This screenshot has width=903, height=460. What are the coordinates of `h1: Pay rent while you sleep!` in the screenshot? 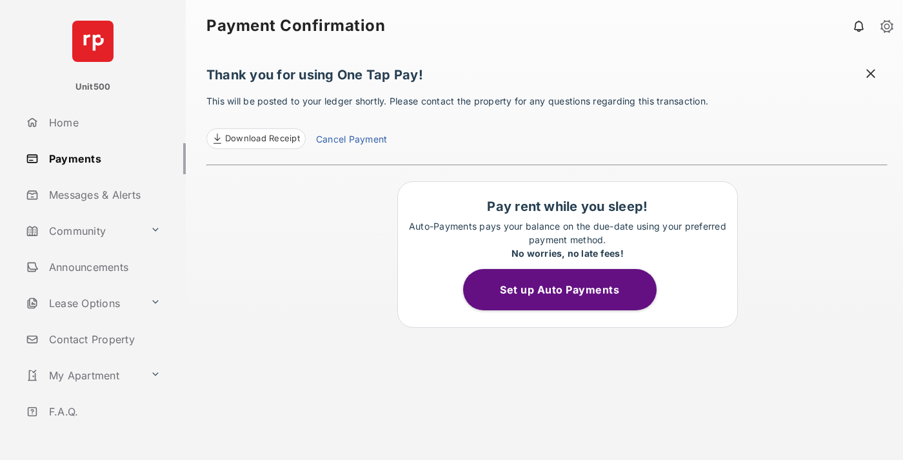 It's located at (568, 206).